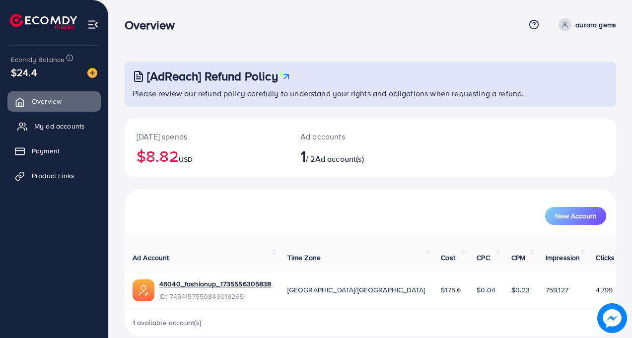 This screenshot has width=632, height=338. I want to click on span: $175.6, so click(451, 290).